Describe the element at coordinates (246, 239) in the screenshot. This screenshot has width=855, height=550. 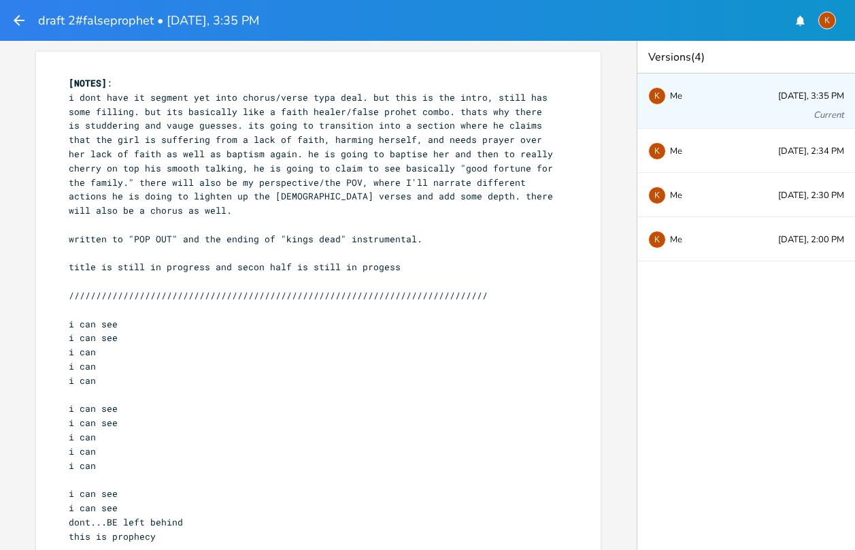
I see `span: written to "POP OUT" and the ending of "kings dead" instrumental.` at that location.